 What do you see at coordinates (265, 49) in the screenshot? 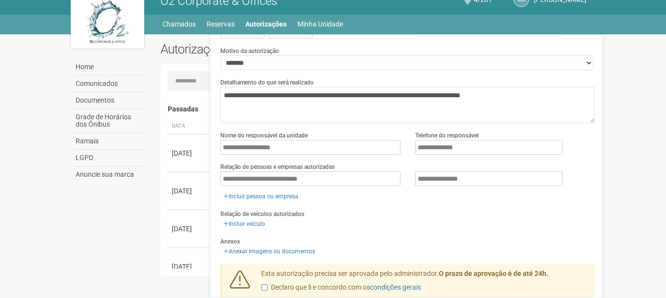
I see `h2: Autorizações` at bounding box center [265, 49].